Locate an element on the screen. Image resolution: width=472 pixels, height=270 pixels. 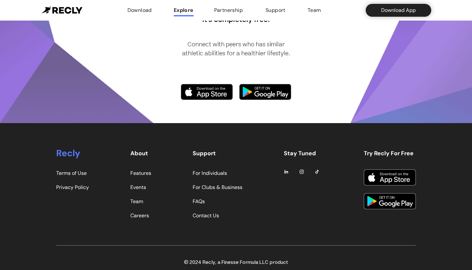
a: Terms of Use is located at coordinates (73, 173).